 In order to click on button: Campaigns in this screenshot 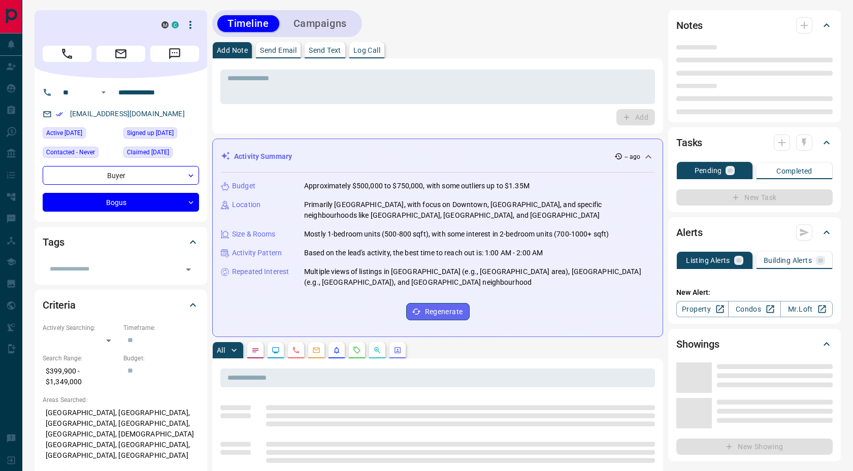, I will do `click(320, 23)`.